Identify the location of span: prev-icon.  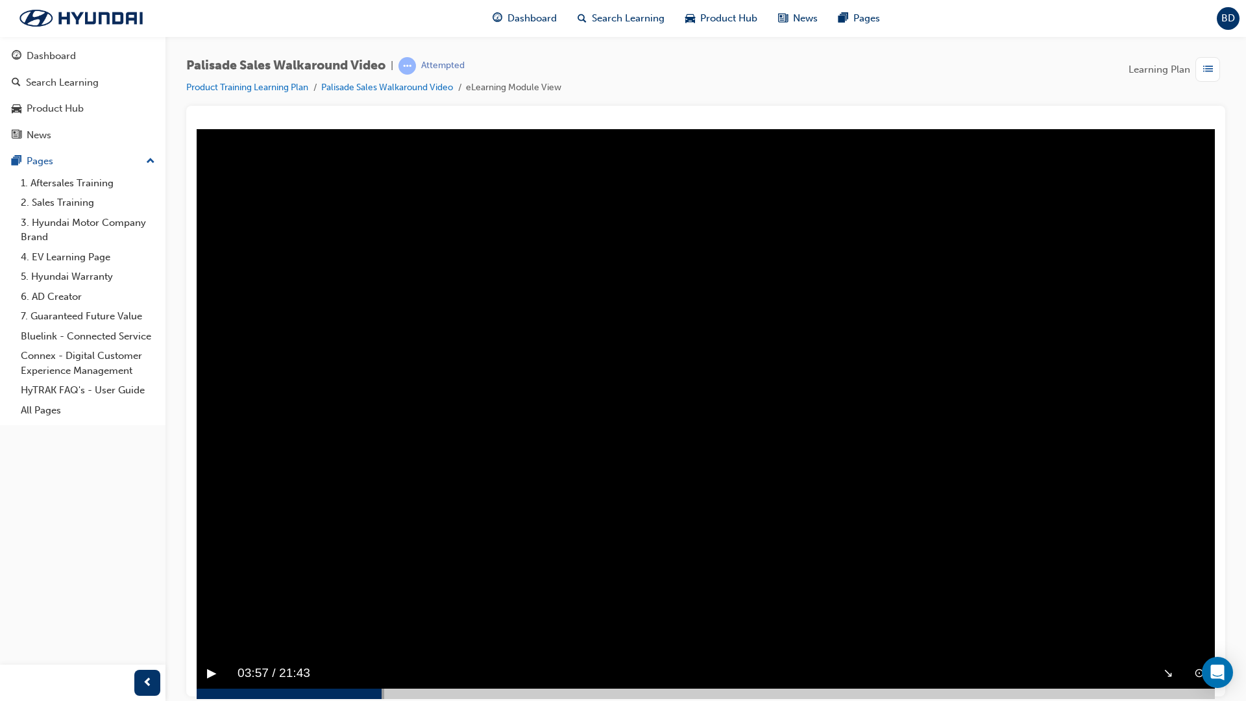
(147, 683).